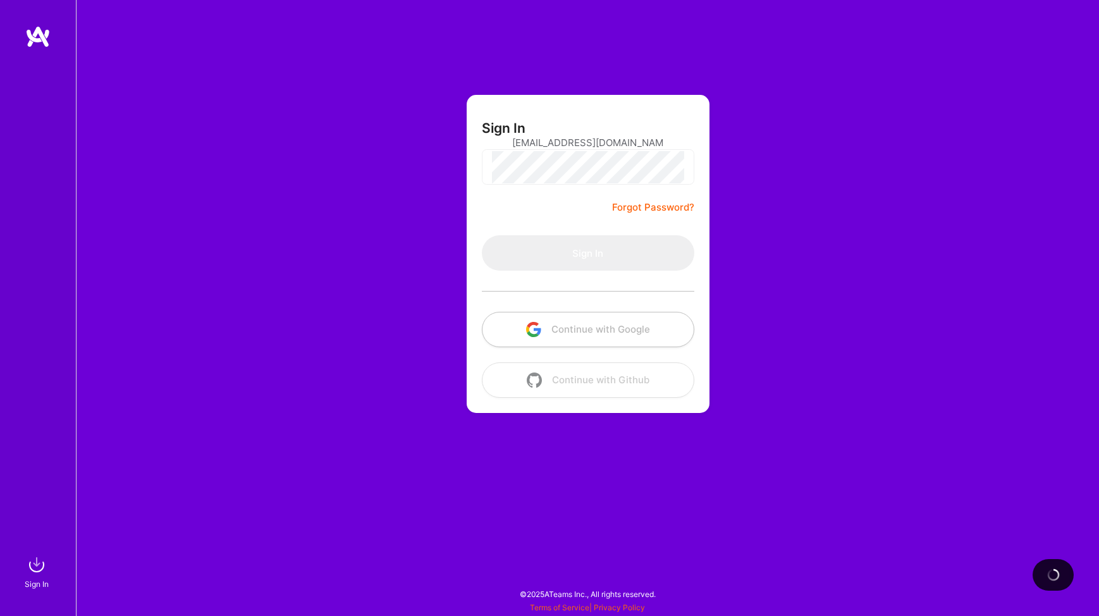 This screenshot has width=1099, height=616. What do you see at coordinates (37, 584) in the screenshot?
I see `div: Sign In` at bounding box center [37, 584].